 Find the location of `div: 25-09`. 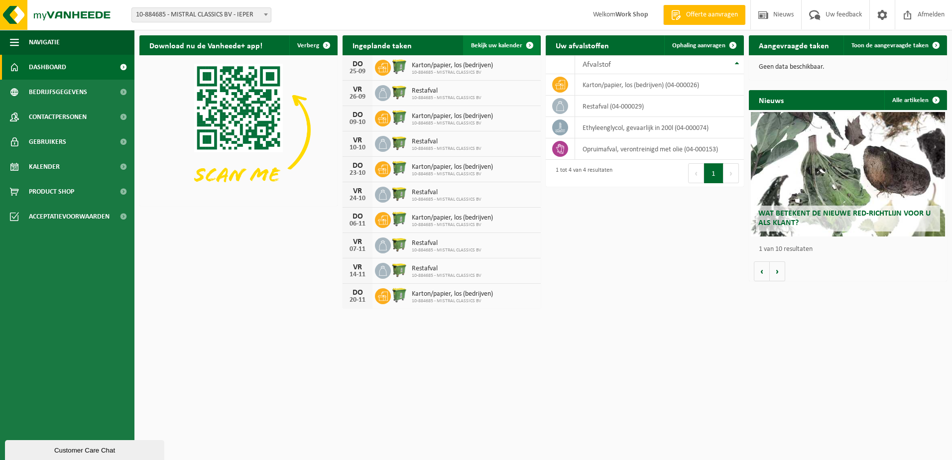

div: 25-09 is located at coordinates (358, 72).